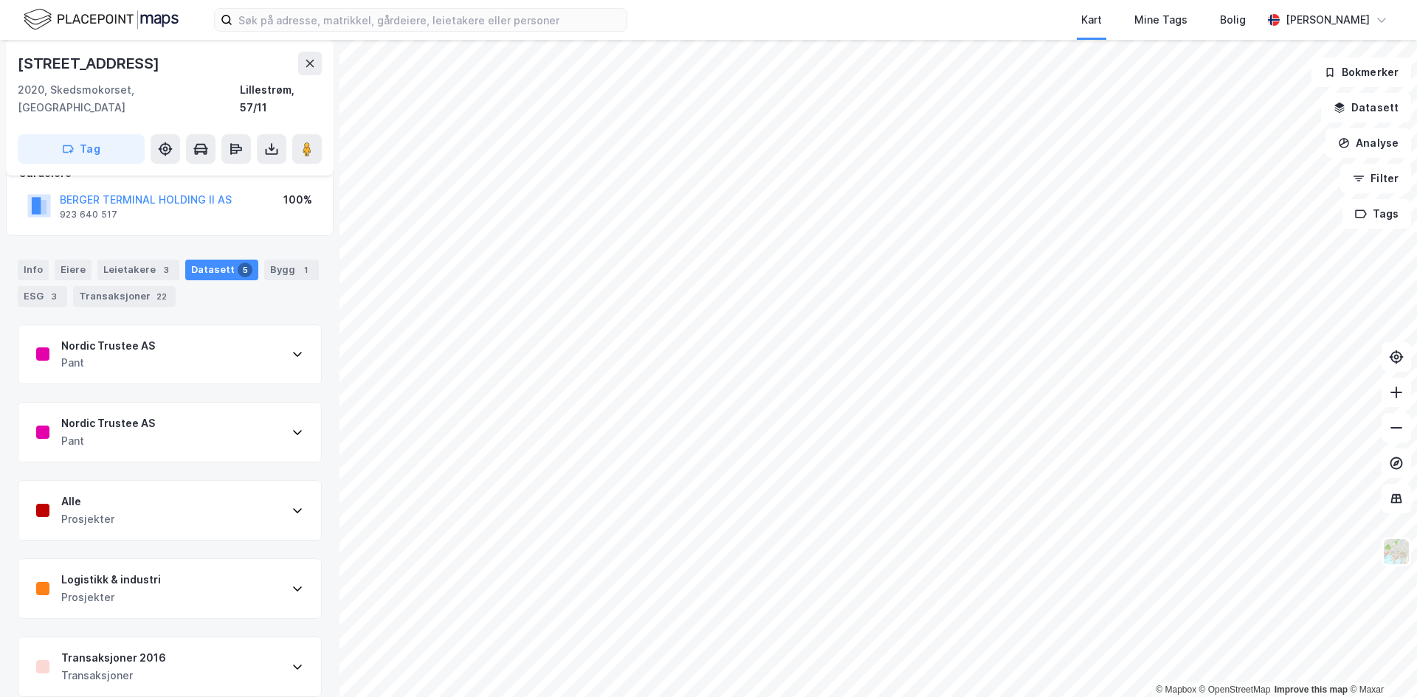 Image resolution: width=1417 pixels, height=697 pixels. I want to click on div: Datasett, so click(221, 270).